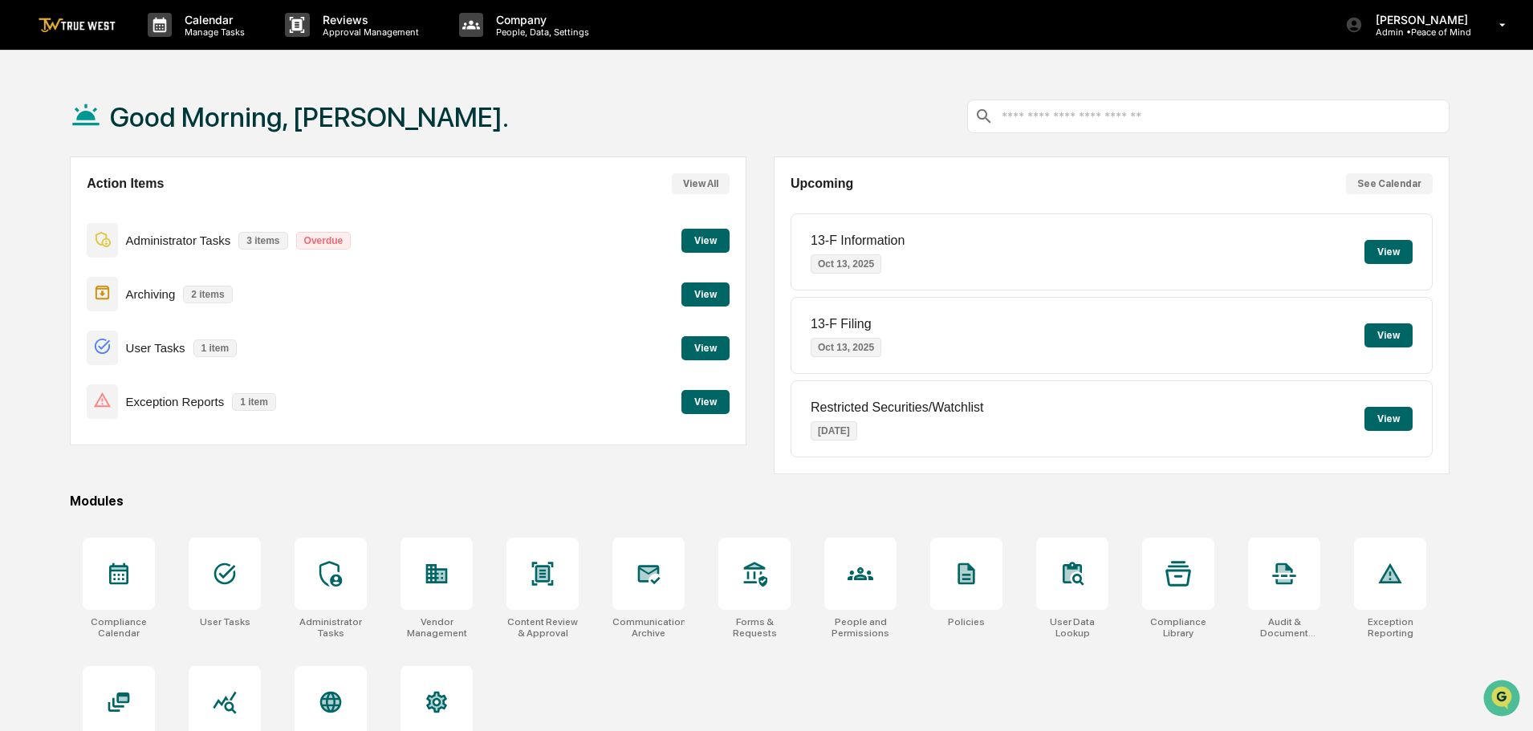 The image size is (1533, 731). What do you see at coordinates (966, 622) in the screenshot?
I see `div: Policies` at bounding box center [966, 622].